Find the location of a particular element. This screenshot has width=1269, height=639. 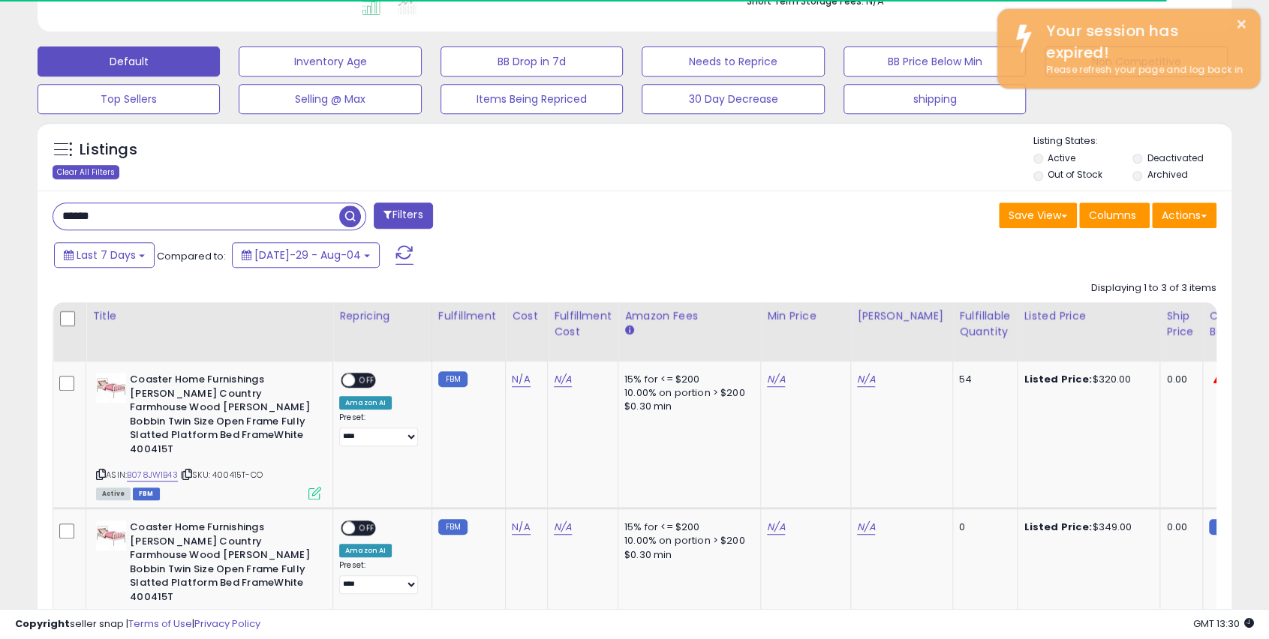

div: Displaying 1 to 3 of 3 items is located at coordinates (1154, 288).